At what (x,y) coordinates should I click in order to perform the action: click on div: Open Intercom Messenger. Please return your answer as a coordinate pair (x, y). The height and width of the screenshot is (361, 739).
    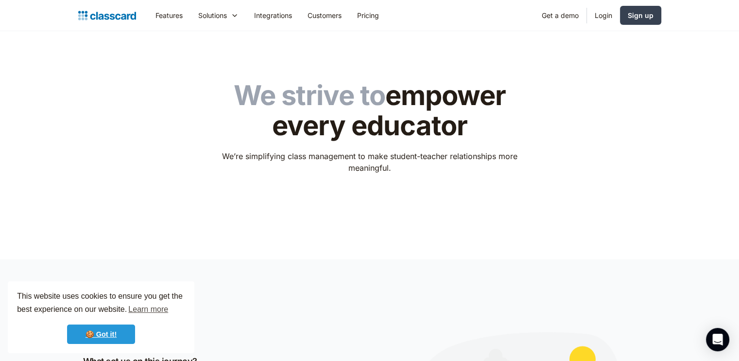
    Looking at the image, I should click on (718, 339).